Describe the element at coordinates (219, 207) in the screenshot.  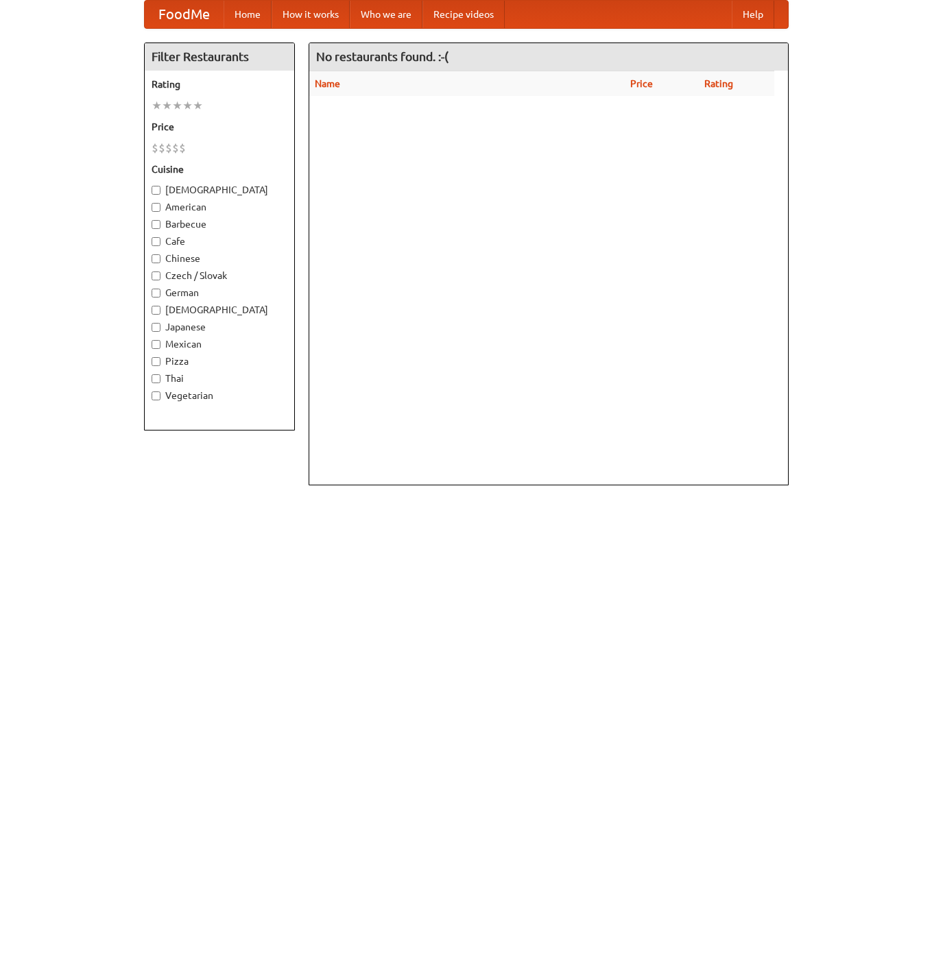
I see `label: American` at that location.